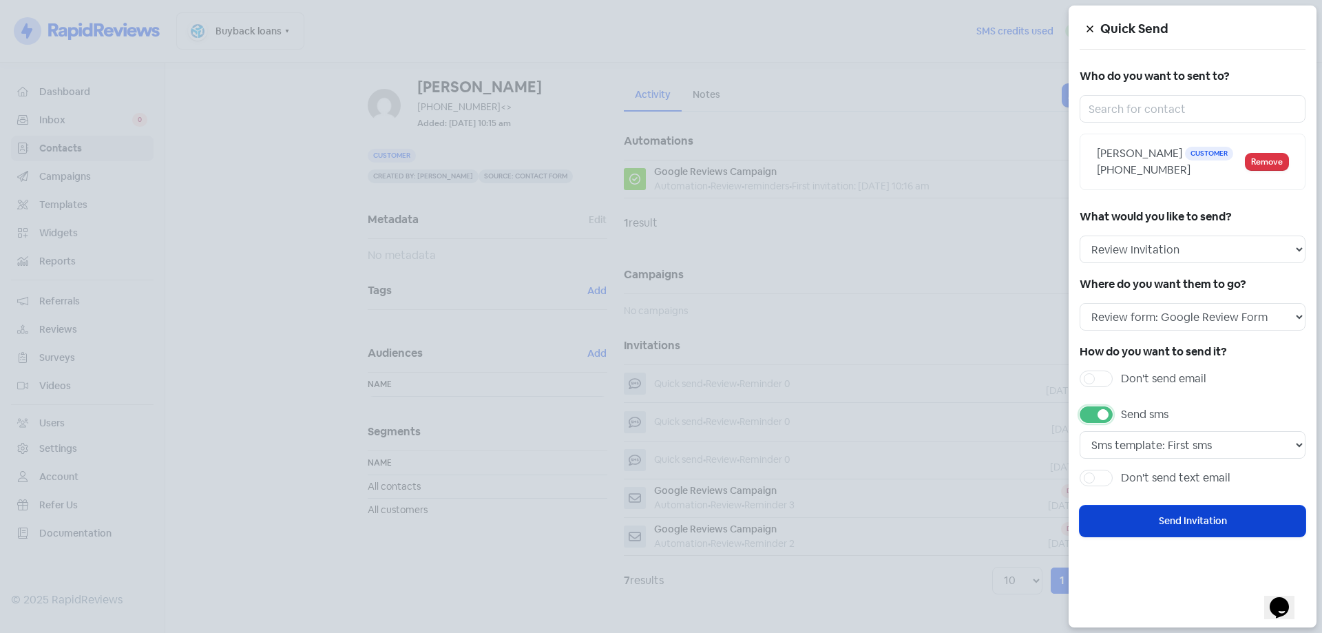 The image size is (1322, 633). I want to click on input: Search for contact, so click(1193, 109).